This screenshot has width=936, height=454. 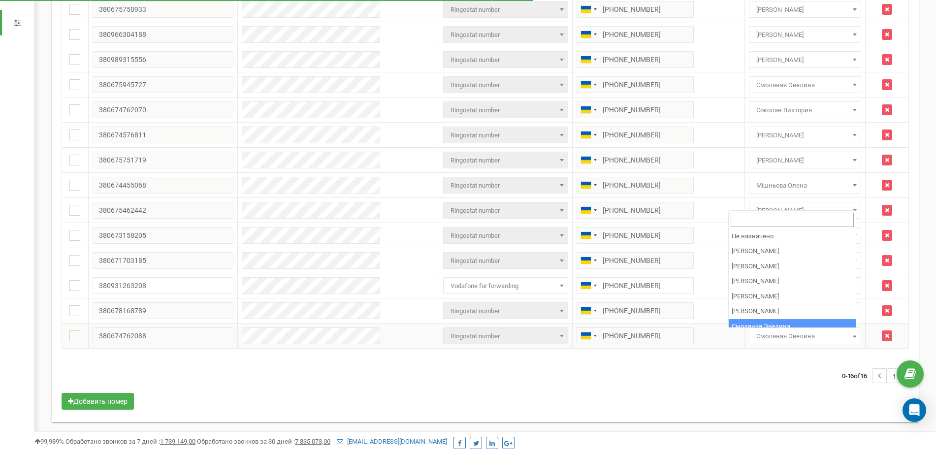 What do you see at coordinates (49, 441) in the screenshot?
I see `span: 99,989%` at bounding box center [49, 441].